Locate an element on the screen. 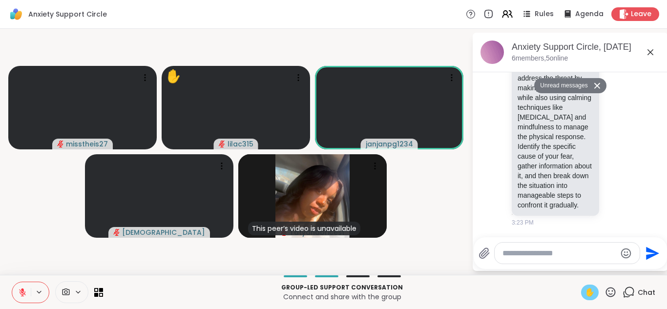  span: Leave is located at coordinates (641, 14).